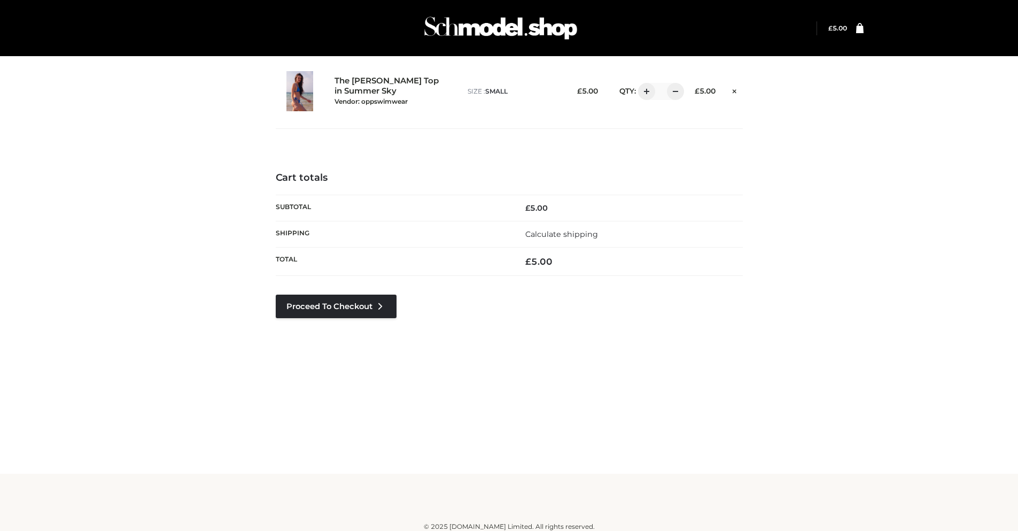  What do you see at coordinates (501, 28) in the screenshot?
I see `img: Schmodel Admin 964` at bounding box center [501, 28].